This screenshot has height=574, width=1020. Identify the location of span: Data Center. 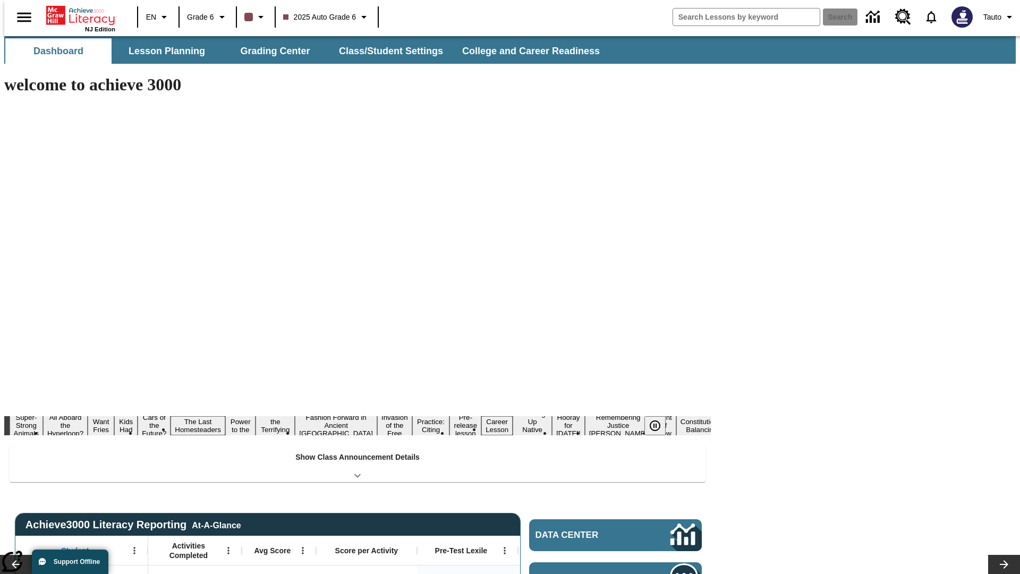
(585, 535).